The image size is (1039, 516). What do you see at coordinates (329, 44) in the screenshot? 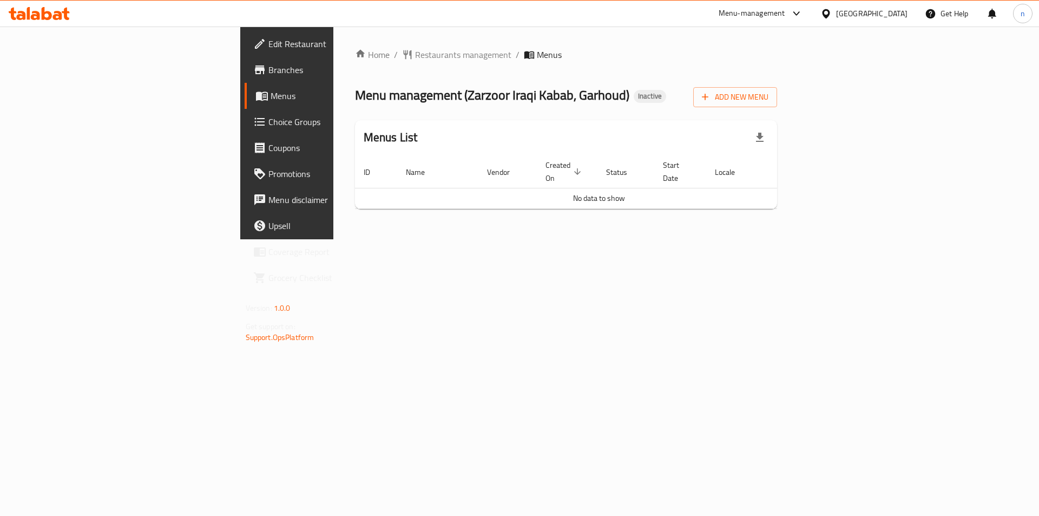
I see `a: Edit Restaurant` at bounding box center [329, 44].